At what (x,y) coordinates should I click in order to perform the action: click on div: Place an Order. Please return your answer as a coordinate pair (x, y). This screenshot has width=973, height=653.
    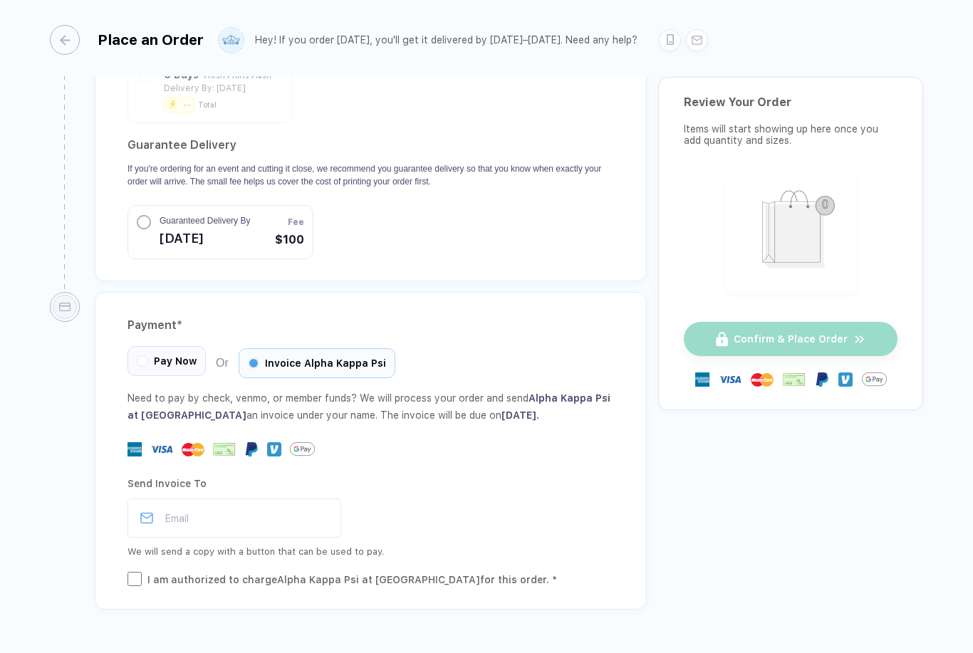
    Looking at the image, I should click on (150, 40).